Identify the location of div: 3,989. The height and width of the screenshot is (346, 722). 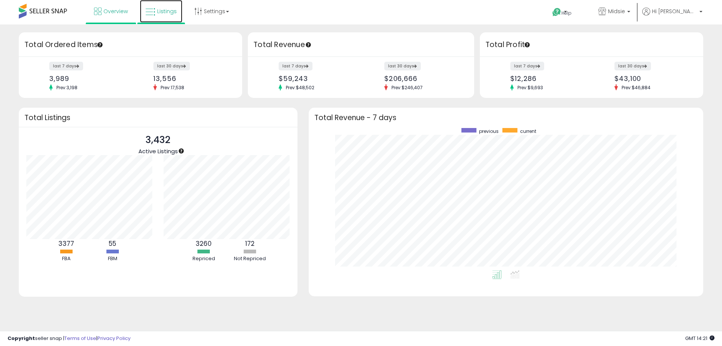
(87, 78).